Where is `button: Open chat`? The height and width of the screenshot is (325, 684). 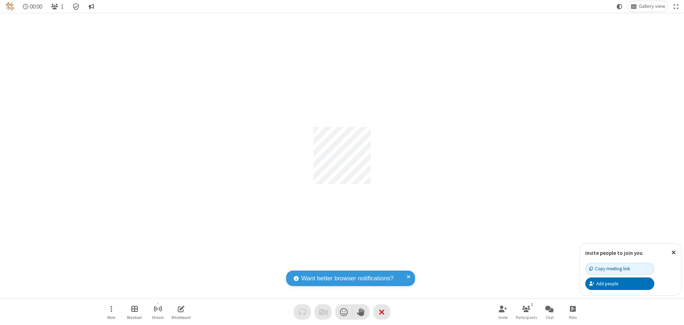
button: Open chat is located at coordinates (549, 312).